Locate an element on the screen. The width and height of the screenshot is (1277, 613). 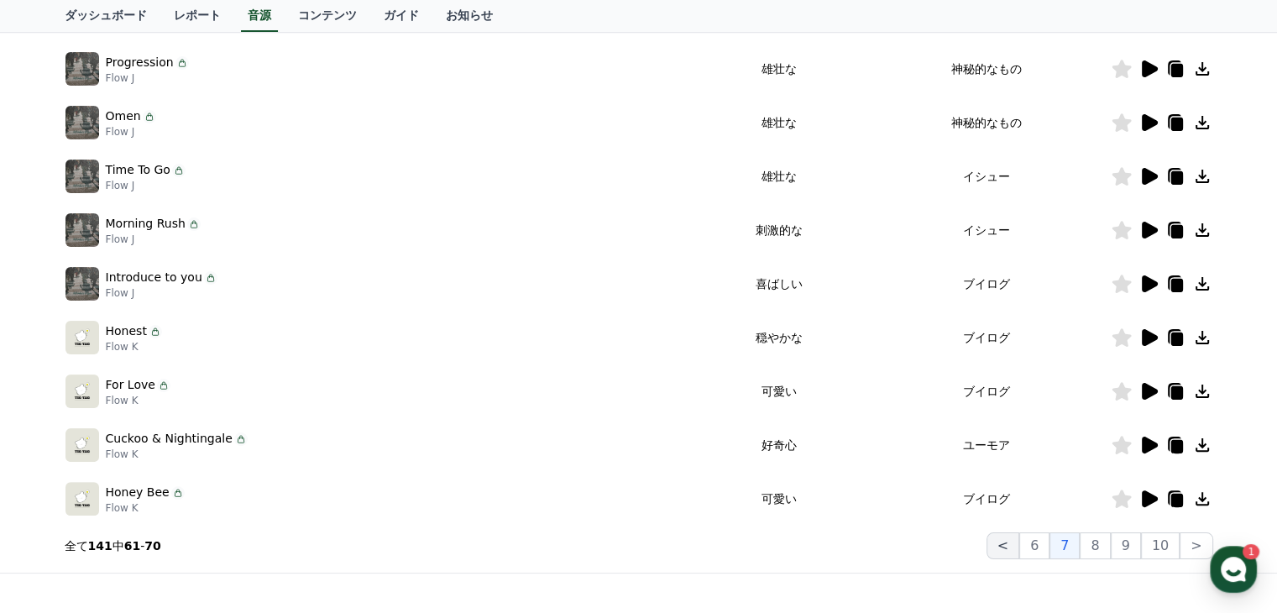
p: Progression is located at coordinates (139, 62).